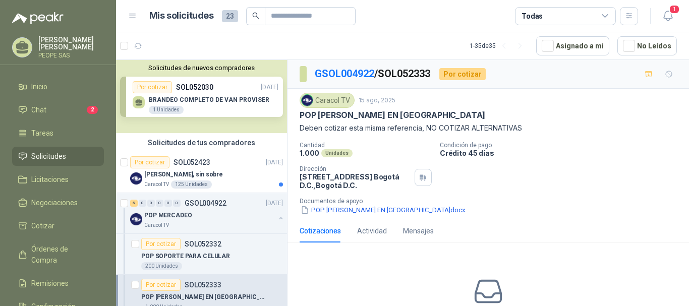 This screenshot has height=306, width=689. What do you see at coordinates (372, 231) in the screenshot?
I see `div: Actividad` at bounding box center [372, 231].